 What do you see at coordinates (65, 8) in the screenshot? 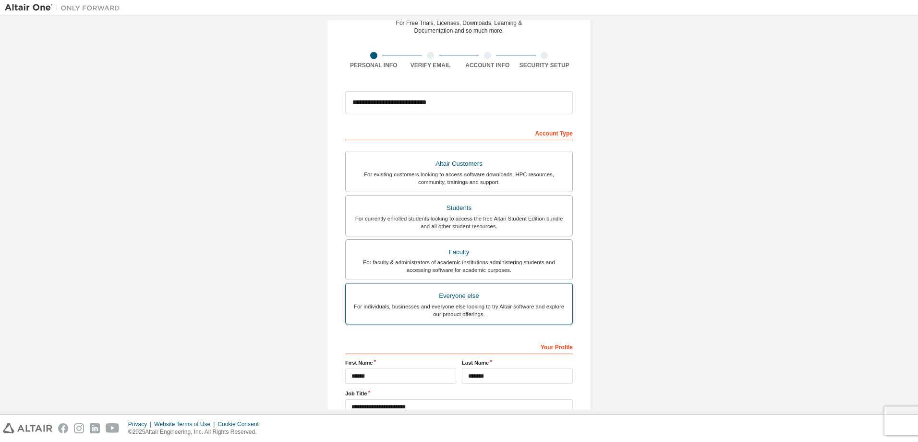
I see `img: Altair One` at bounding box center [65, 8].